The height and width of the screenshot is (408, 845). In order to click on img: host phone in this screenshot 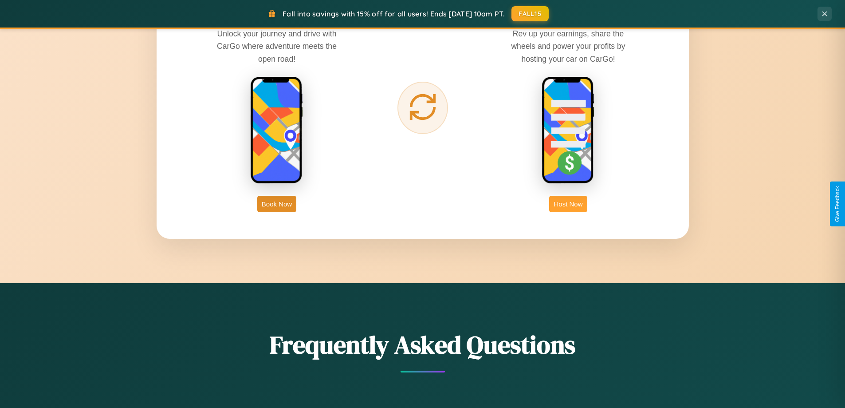, I will do `click(568, 130)`.